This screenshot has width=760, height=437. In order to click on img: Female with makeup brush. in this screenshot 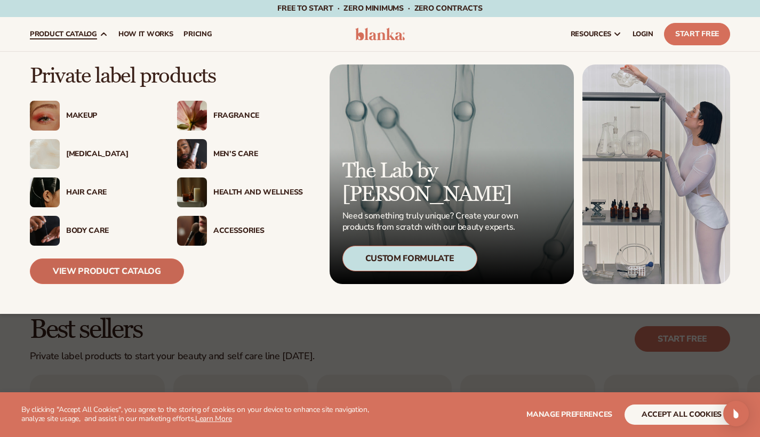, I will do `click(192, 231)`.